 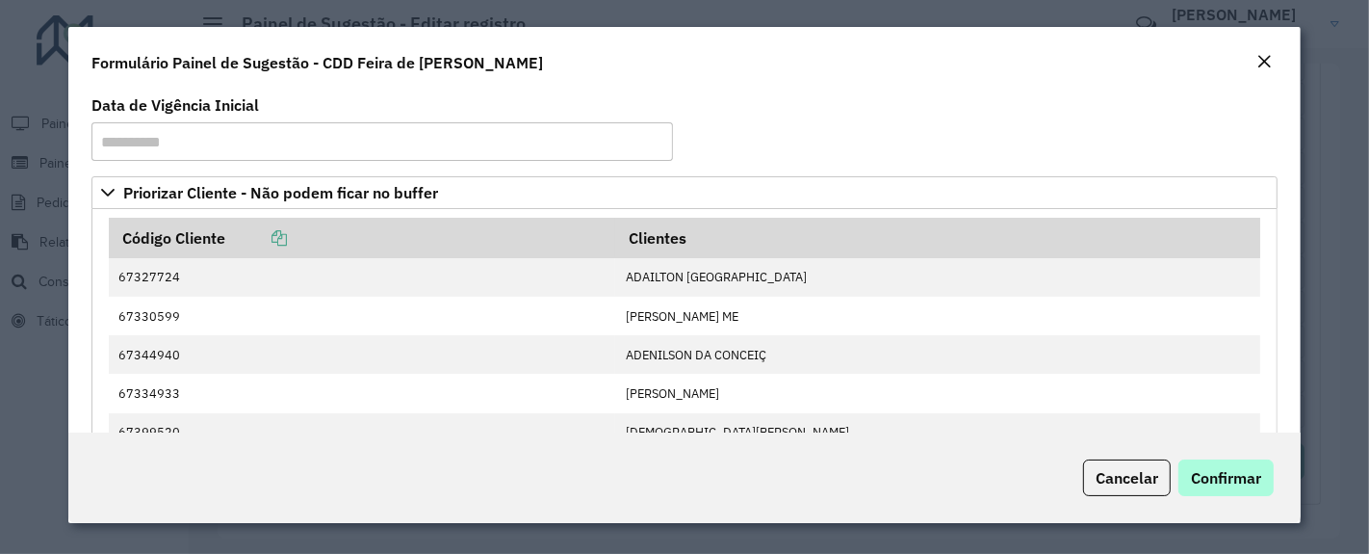 What do you see at coordinates (362, 277) in the screenshot?
I see `td: 67327724` at bounding box center [362, 277].